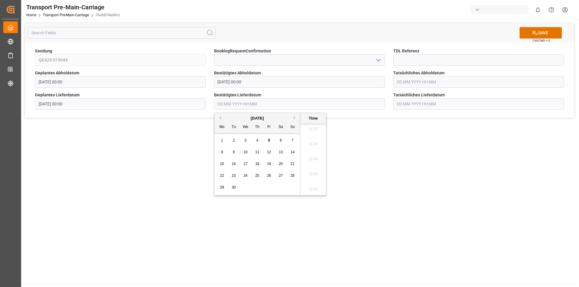 The width and height of the screenshot is (579, 287). What do you see at coordinates (280, 164) in the screenshot?
I see `span: 20` at bounding box center [280, 164].